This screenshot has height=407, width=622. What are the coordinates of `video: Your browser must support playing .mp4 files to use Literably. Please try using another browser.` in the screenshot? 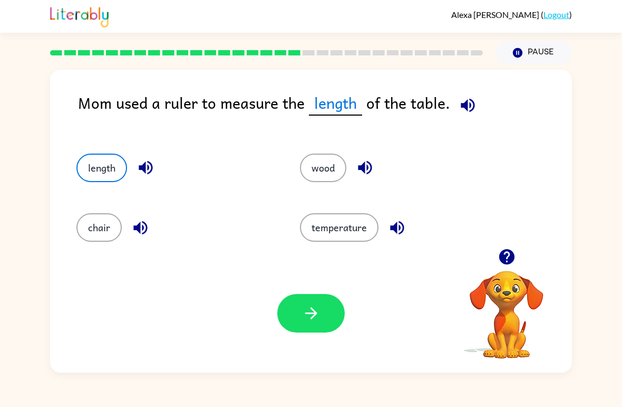 It's located at (507, 307).